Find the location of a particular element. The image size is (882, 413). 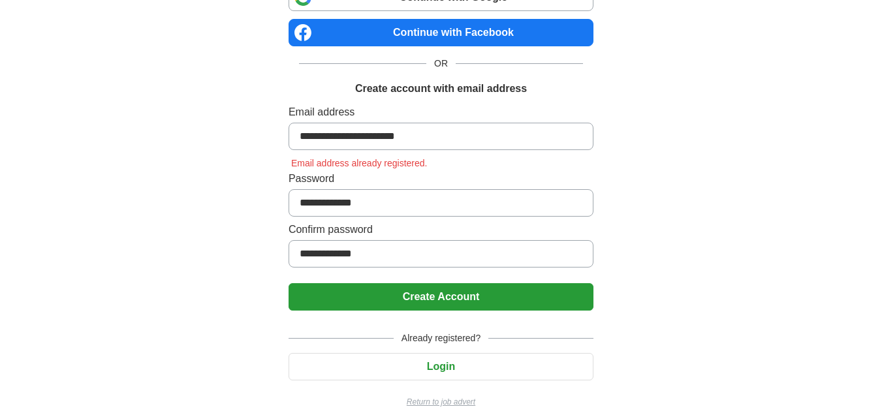

label: Password is located at coordinates (441, 179).